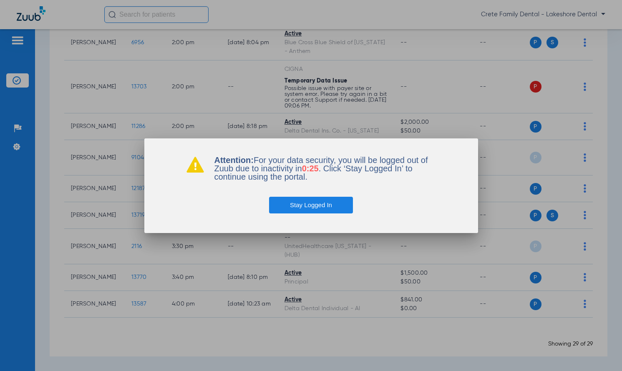 The image size is (622, 371). What do you see at coordinates (234, 160) in the screenshot?
I see `b: Attention:` at bounding box center [234, 160].